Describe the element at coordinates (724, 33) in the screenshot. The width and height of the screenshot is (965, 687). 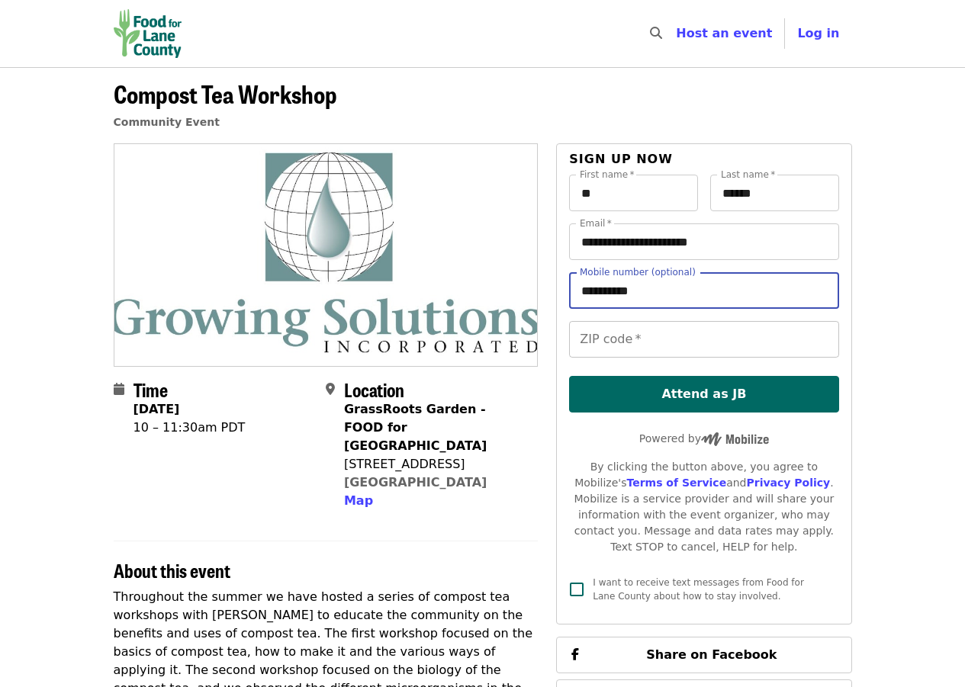
I see `span: Host an event` at that location.